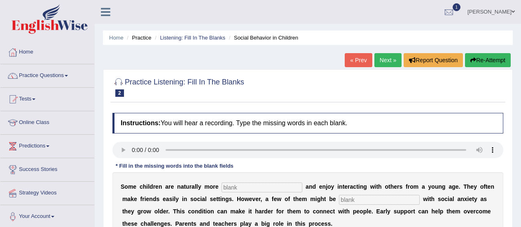 The width and height of the screenshot is (521, 227). What do you see at coordinates (47, 192) in the screenshot?
I see `a: Strategy Videos` at bounding box center [47, 192].